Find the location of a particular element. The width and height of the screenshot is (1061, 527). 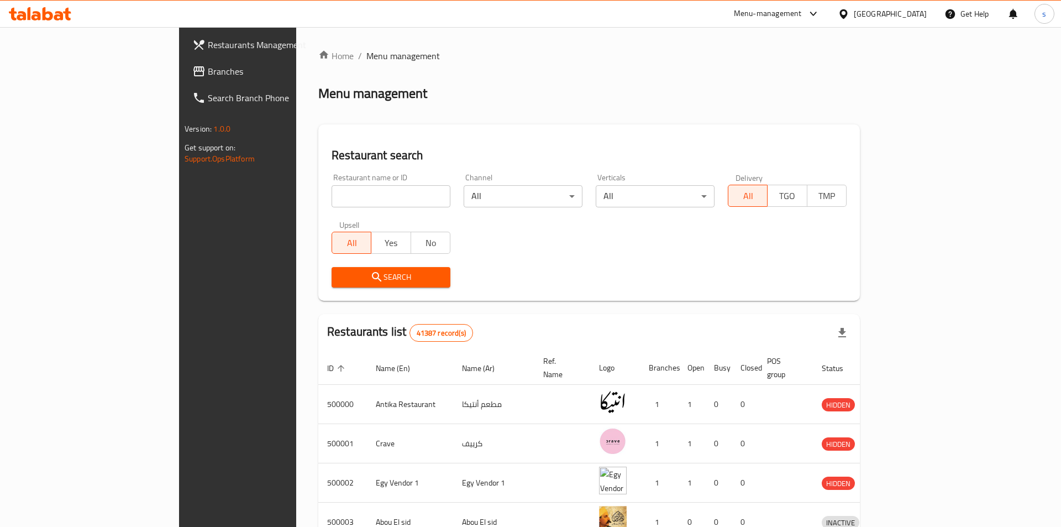

span: Yes is located at coordinates (391, 243).